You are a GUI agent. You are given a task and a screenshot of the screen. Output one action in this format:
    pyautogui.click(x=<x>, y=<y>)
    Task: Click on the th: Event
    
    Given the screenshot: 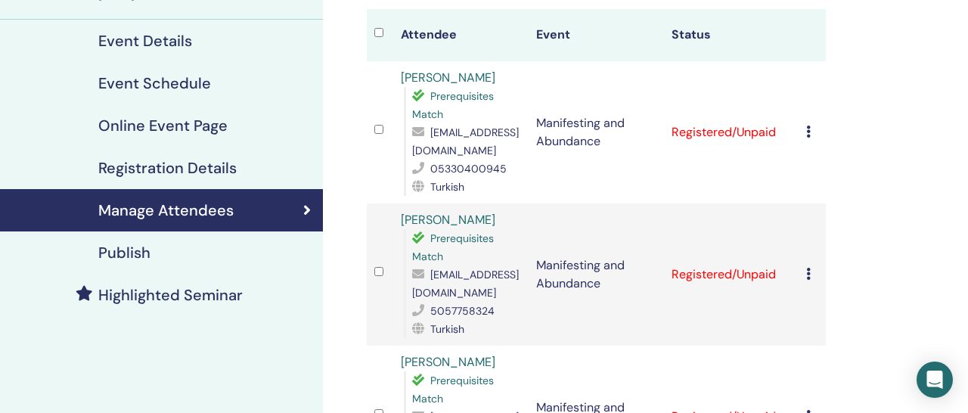 What is the action you would take?
    pyautogui.click(x=596, y=35)
    